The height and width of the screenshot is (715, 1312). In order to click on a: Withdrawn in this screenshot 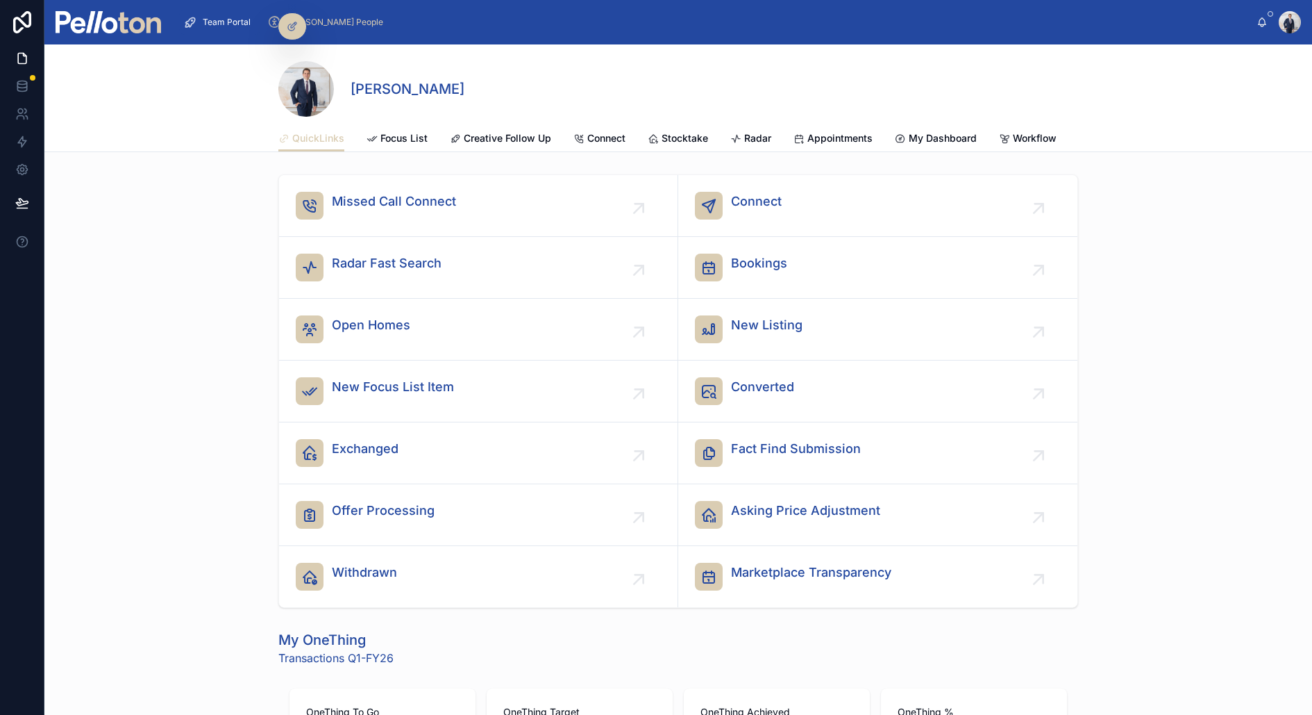, I will do `click(478, 576)`.